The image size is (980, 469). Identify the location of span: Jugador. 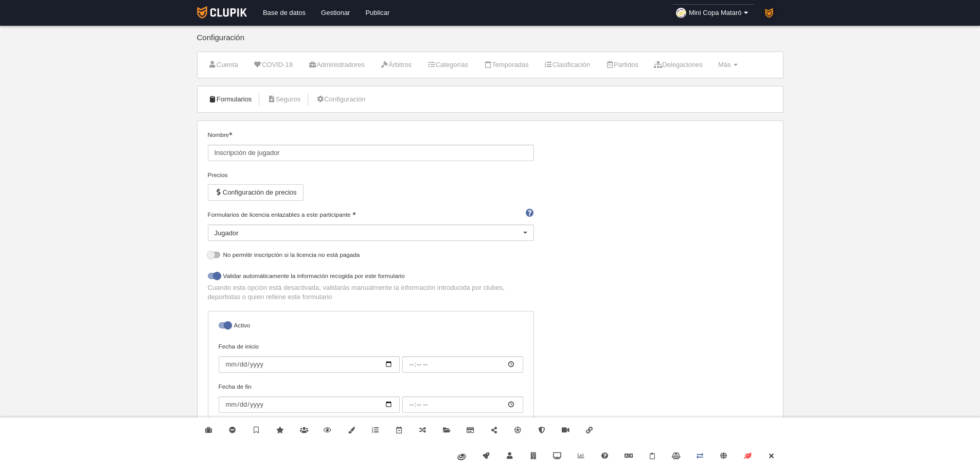
(226, 233).